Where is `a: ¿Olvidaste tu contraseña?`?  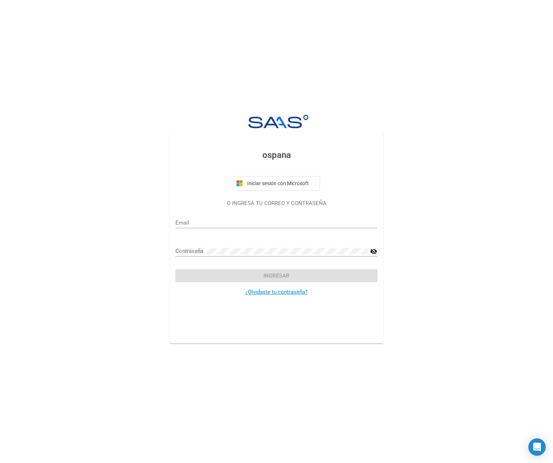 a: ¿Olvidaste tu contraseña? is located at coordinates (276, 292).